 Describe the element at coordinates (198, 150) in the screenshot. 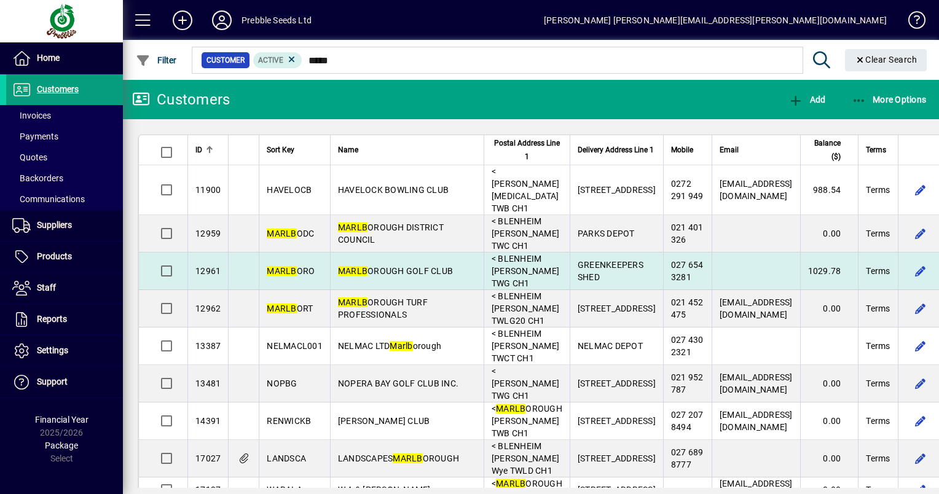

I see `span: ID` at that location.